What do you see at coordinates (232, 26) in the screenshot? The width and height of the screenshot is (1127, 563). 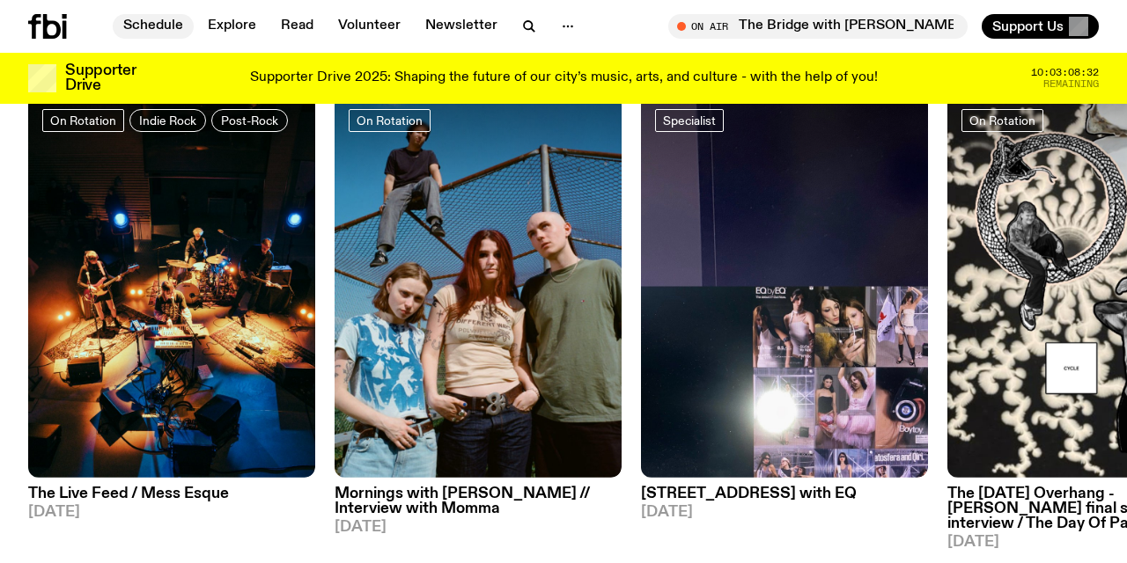 I see `a: Explore` at bounding box center [232, 26].